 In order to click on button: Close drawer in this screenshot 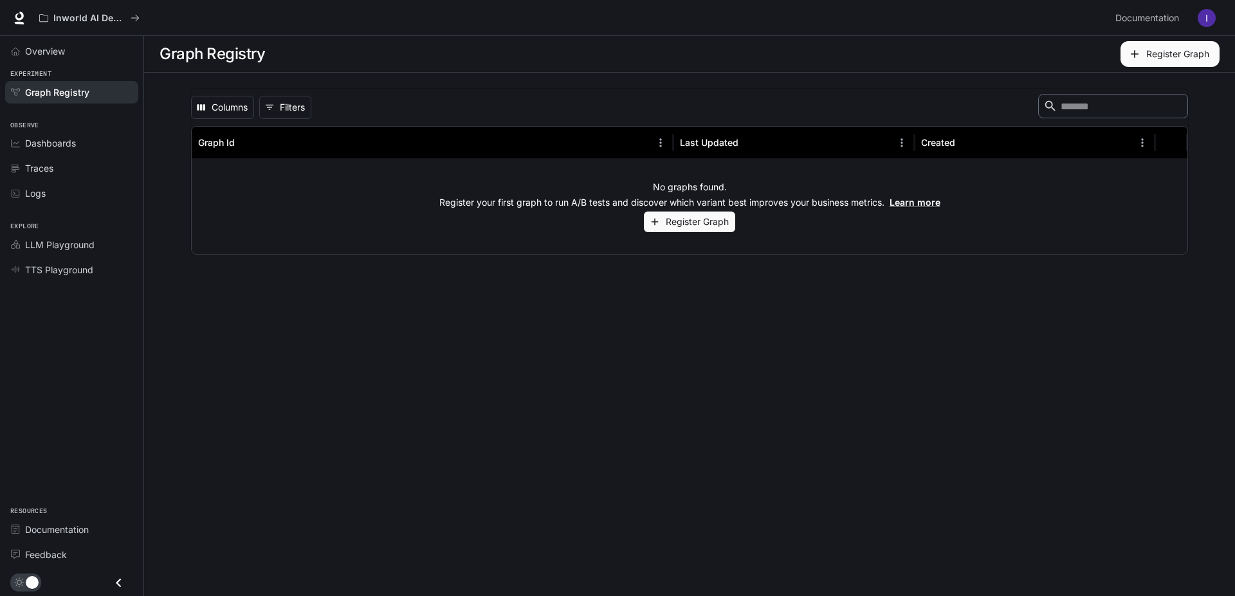, I will do `click(118, 583)`.